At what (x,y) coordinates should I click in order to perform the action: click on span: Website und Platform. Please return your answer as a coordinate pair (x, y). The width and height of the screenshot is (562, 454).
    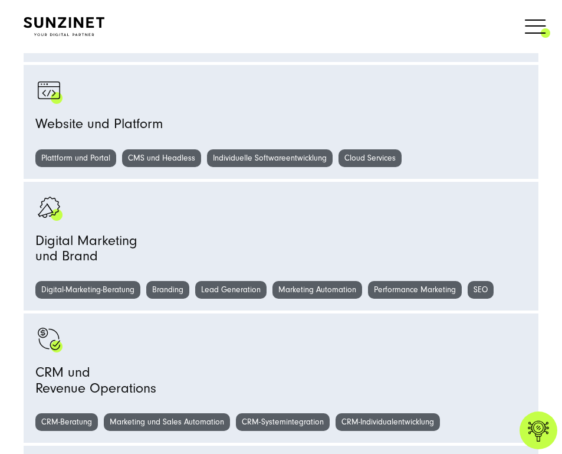
    Looking at the image, I should click on (99, 126).